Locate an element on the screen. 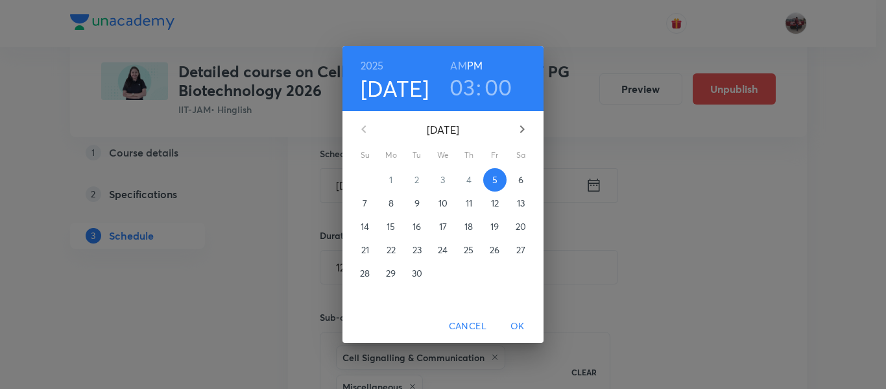 This screenshot has width=886, height=389. p: 17 is located at coordinates (443, 226).